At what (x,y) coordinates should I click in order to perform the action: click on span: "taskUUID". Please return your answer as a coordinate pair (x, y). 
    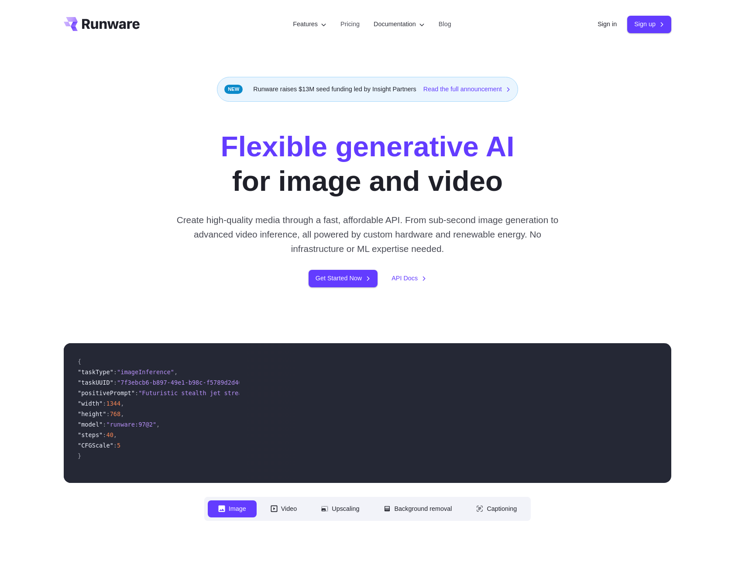
    Looking at the image, I should click on (96, 383).